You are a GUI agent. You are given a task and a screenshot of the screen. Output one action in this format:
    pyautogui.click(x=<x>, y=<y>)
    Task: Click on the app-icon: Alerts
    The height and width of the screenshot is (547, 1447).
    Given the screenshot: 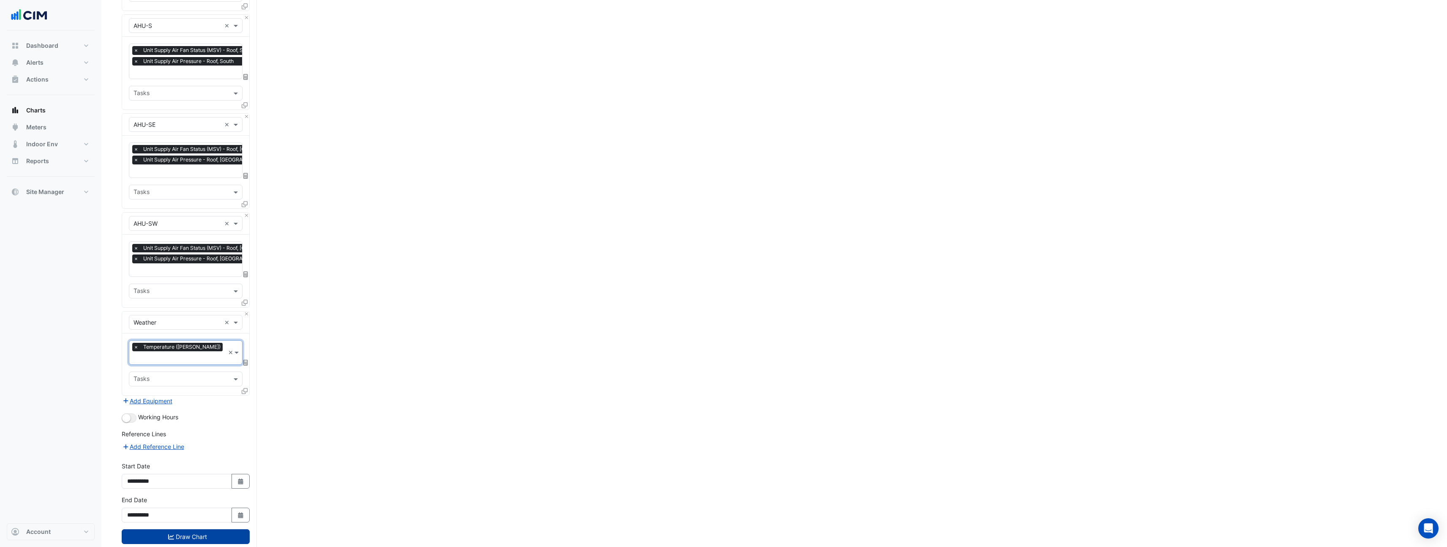 What is the action you would take?
    pyautogui.click(x=15, y=63)
    